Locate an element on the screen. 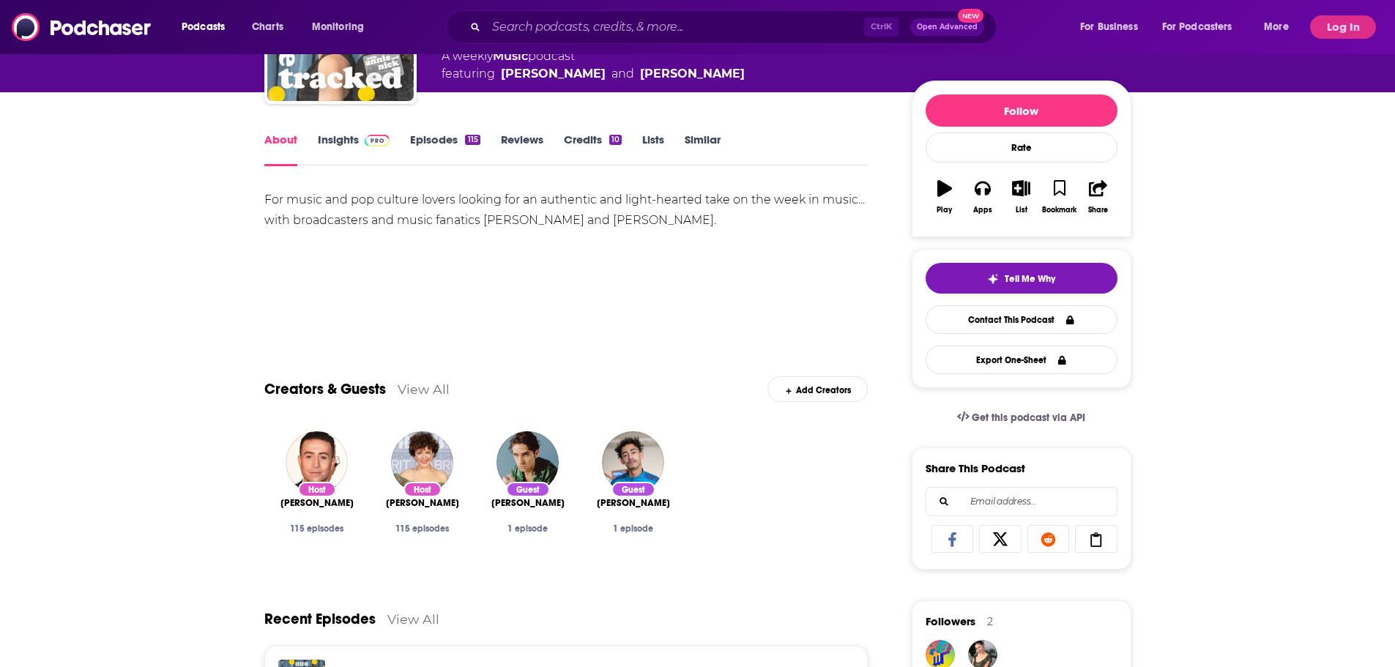 The image size is (1395, 667). div: 10 is located at coordinates (615, 140).